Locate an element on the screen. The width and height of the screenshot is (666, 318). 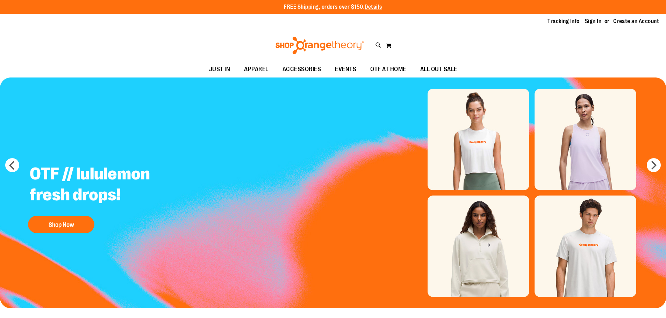
span: EVENTS is located at coordinates (345, 69).